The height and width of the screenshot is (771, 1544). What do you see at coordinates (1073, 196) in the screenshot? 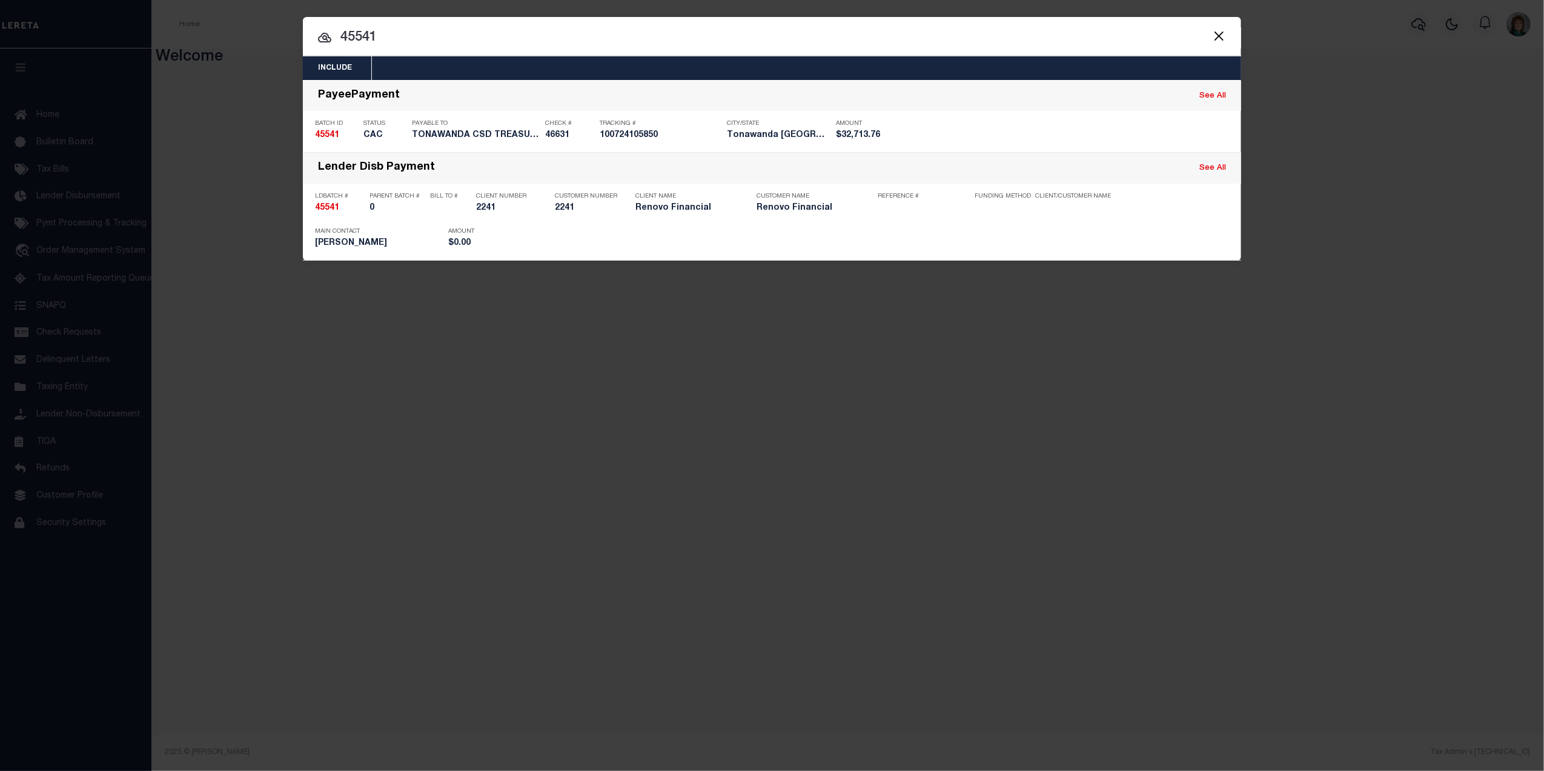
I see `p: Client/Customer Name` at bounding box center [1073, 196].